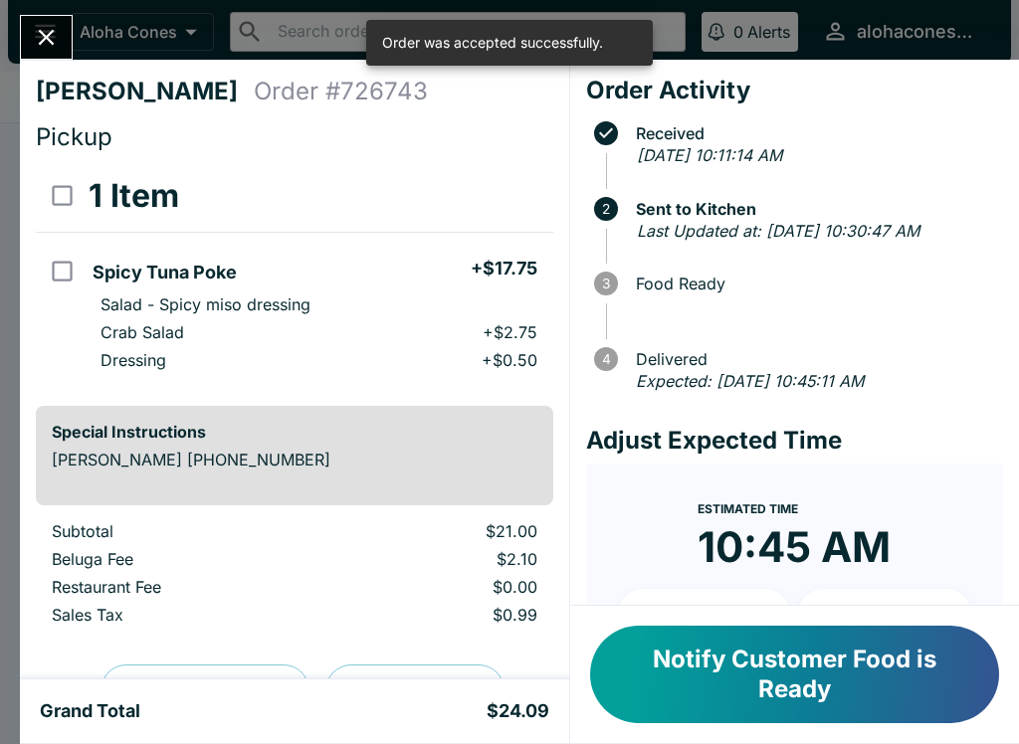  I want to click on div: Order was accepted successfully., so click(493, 43).